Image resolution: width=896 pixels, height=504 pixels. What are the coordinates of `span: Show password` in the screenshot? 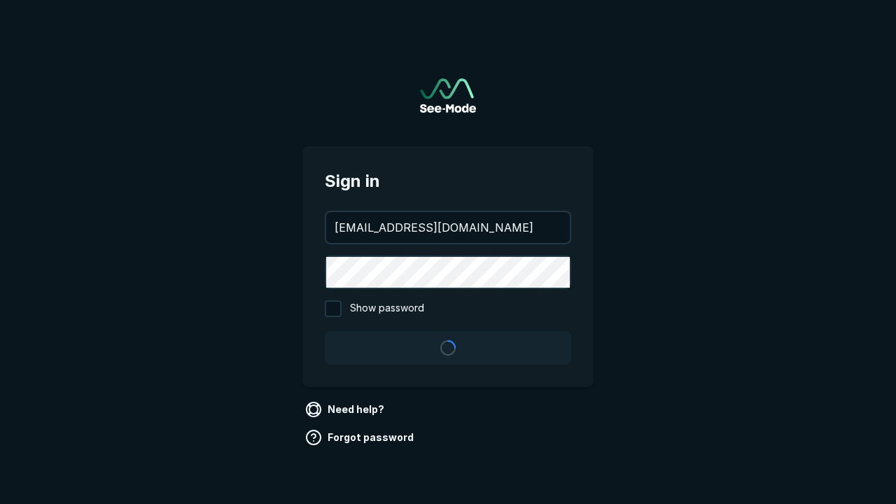 It's located at (387, 309).